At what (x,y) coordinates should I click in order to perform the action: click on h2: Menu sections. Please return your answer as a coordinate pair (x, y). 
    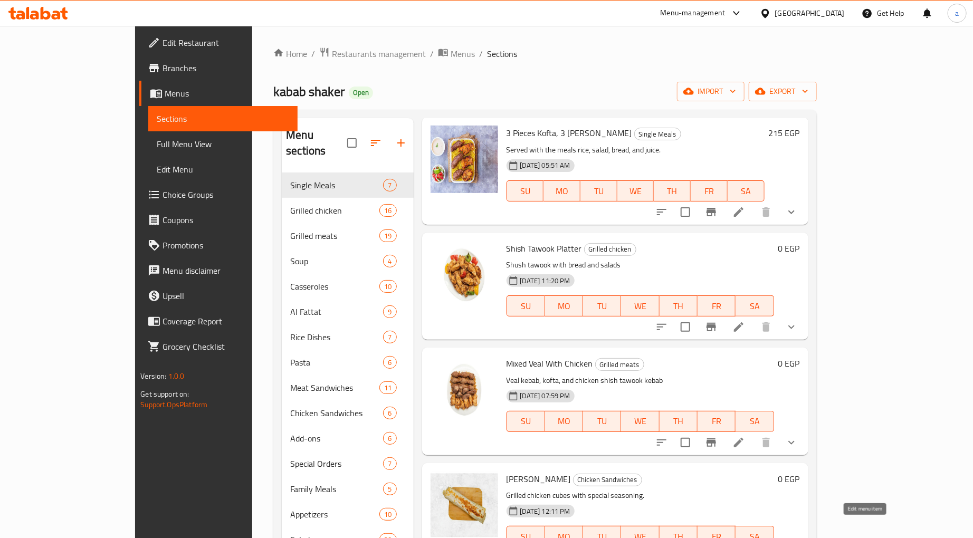
    Looking at the image, I should click on (316, 143).